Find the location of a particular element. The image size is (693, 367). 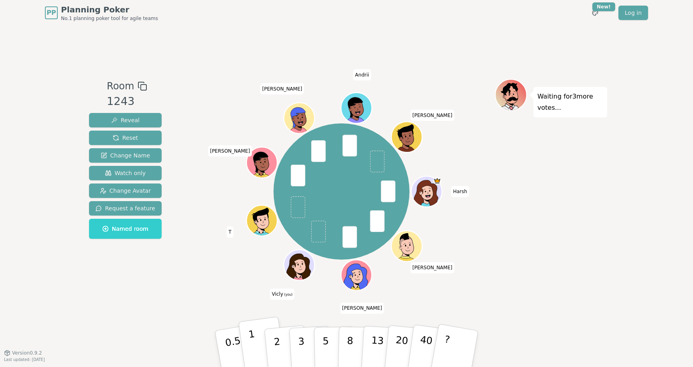

button: Click to change your avatar is located at coordinates (299, 265).